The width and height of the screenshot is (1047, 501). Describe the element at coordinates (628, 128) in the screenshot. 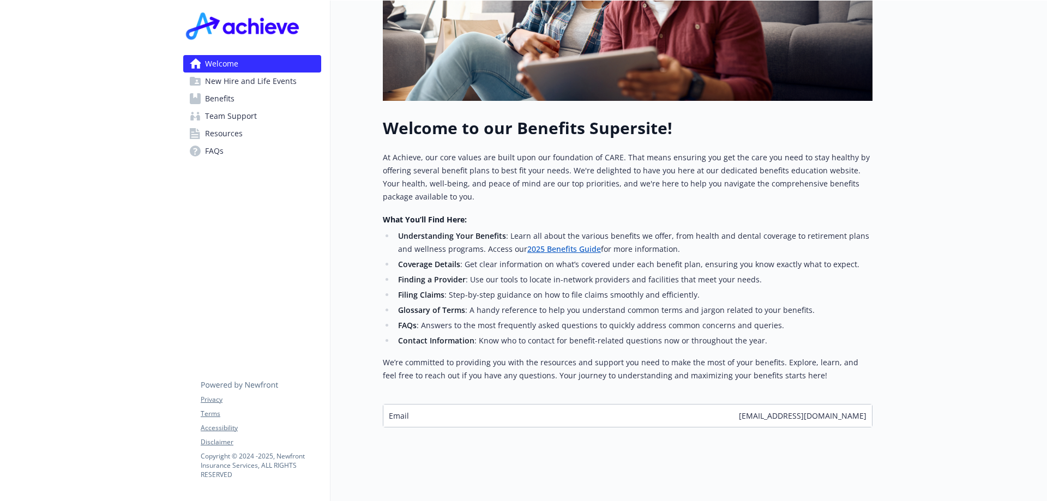

I see `h1: Welcome to our Benefits Supersite!` at that location.